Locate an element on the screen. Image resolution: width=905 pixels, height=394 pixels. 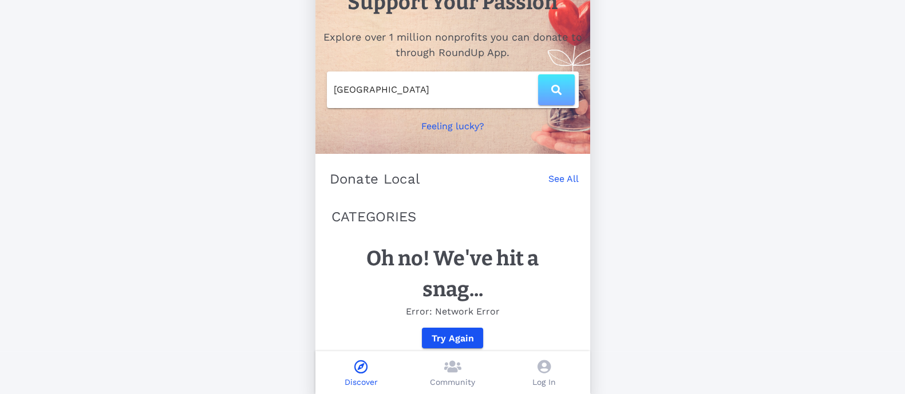
p: Community is located at coordinates (452, 382).